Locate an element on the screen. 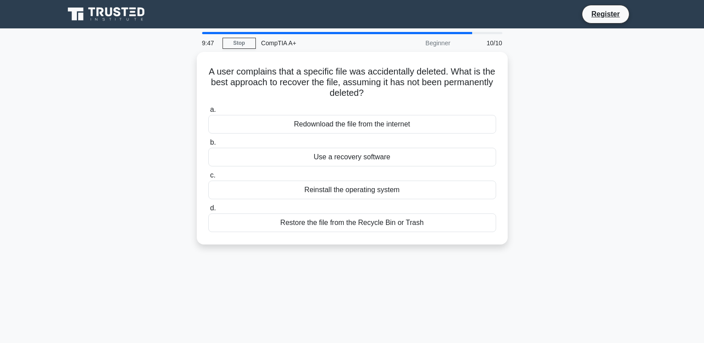  div: Beginner is located at coordinates (417, 43).